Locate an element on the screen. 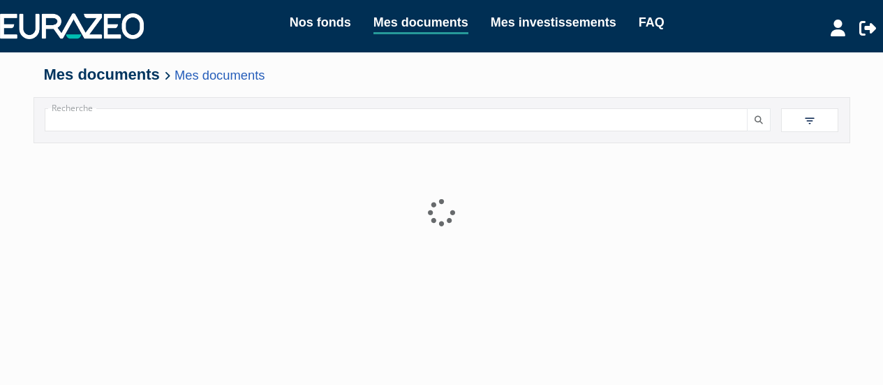  input: Recherche is located at coordinates (397, 119).